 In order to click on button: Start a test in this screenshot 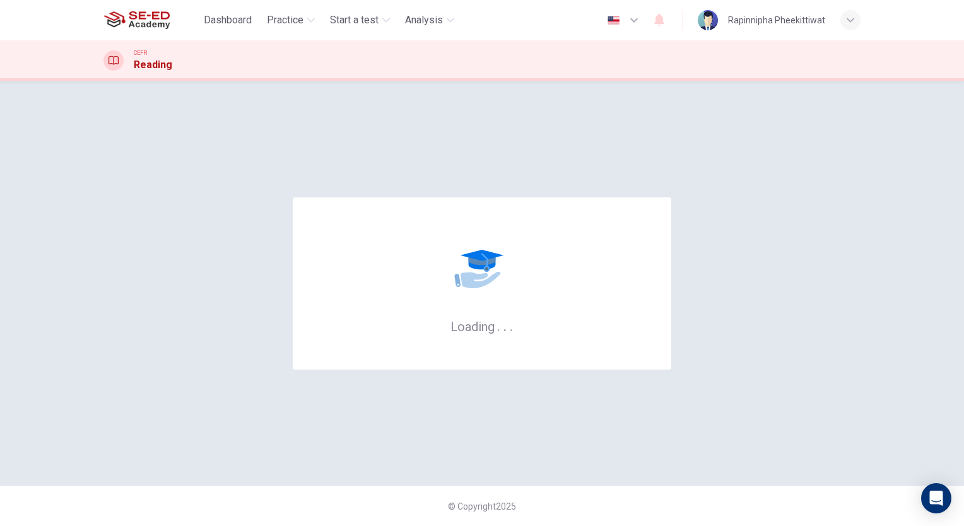, I will do `click(360, 20)`.